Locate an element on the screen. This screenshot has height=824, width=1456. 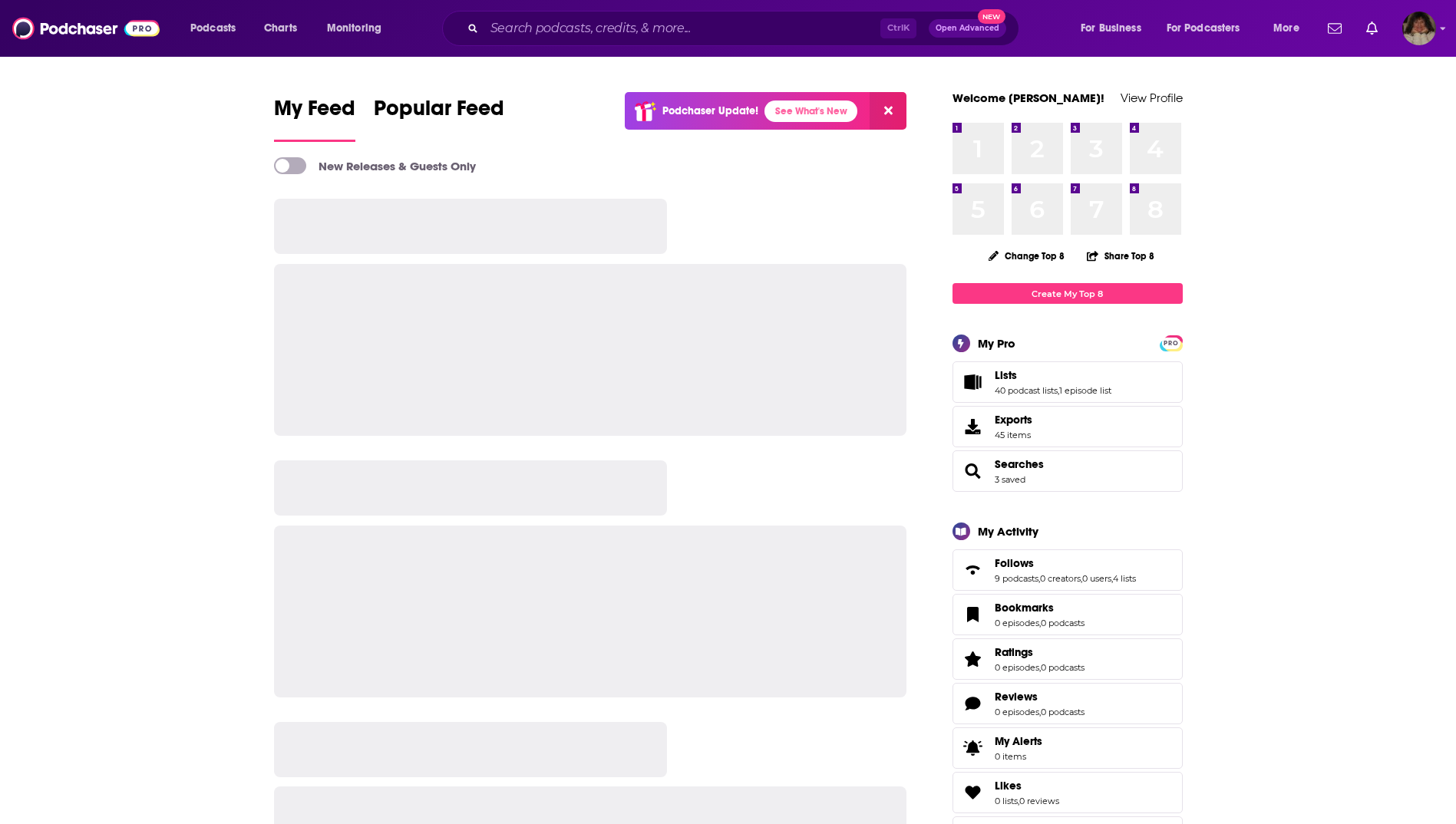
span: Ctrl K is located at coordinates (898, 28).